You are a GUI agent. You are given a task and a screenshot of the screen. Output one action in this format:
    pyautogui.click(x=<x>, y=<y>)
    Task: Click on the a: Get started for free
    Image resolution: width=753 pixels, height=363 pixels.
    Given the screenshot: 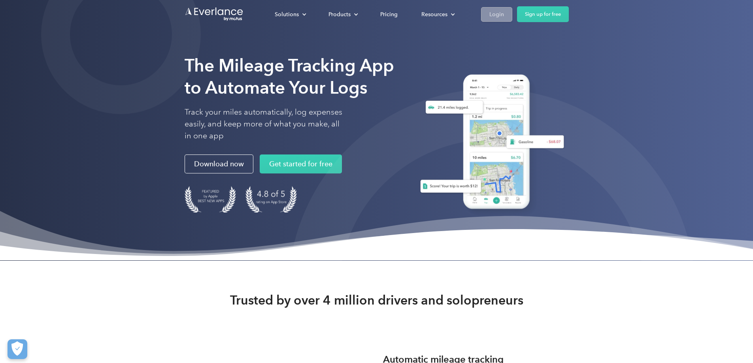 What is the action you would take?
    pyautogui.click(x=301, y=164)
    